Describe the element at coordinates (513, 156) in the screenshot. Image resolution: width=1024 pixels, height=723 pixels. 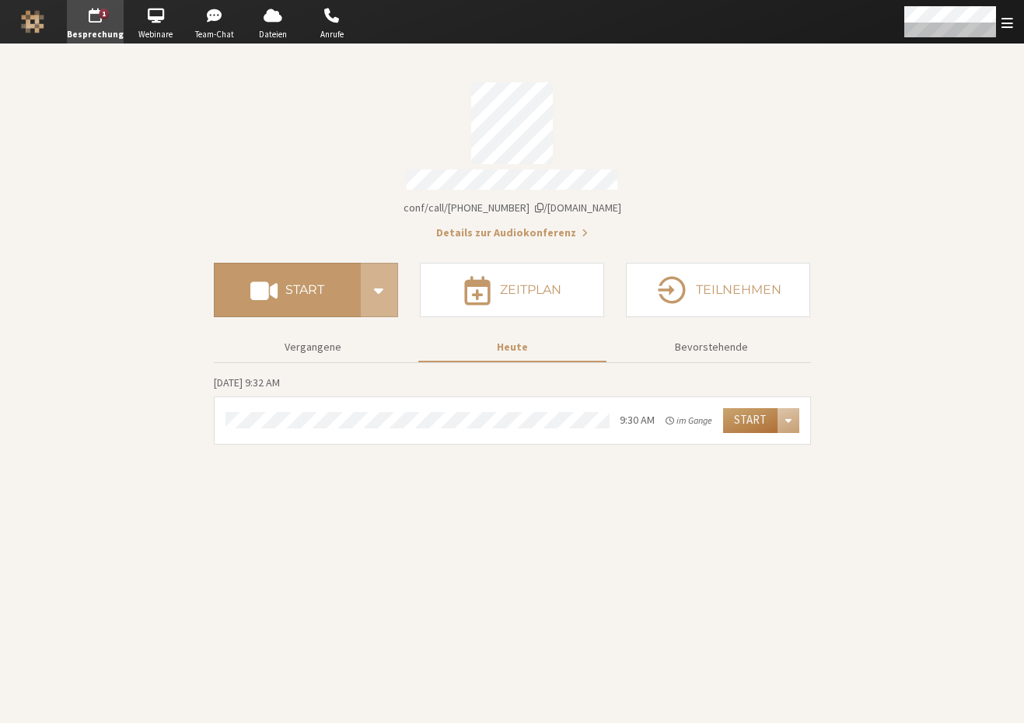
I see `section: Kontodaten` at that location.